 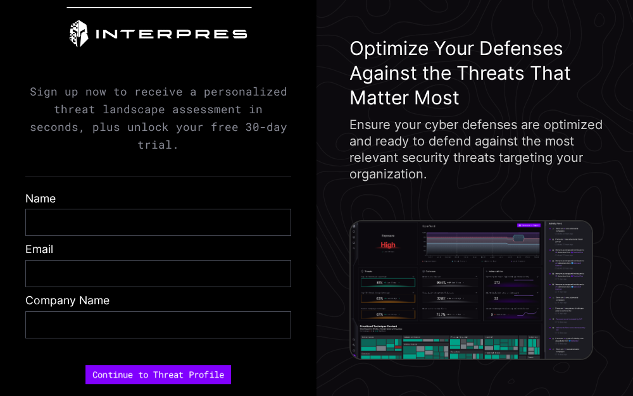 What do you see at coordinates (158, 249) in the screenshot?
I see `label: Email` at bounding box center [158, 249].